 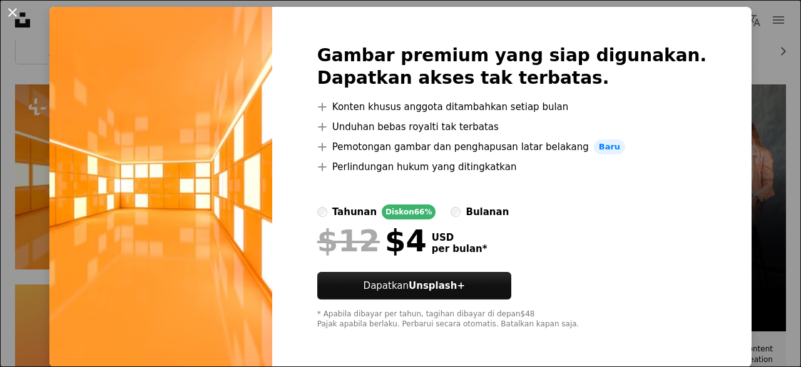 What do you see at coordinates (372, 241) in the screenshot?
I see `div: $4` at bounding box center [372, 241].